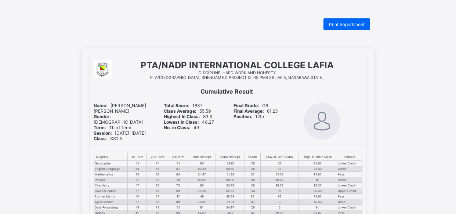 The height and width of the screenshot is (214, 456). Describe the element at coordinates (100, 138) in the screenshot. I see `b: Class:` at that location.